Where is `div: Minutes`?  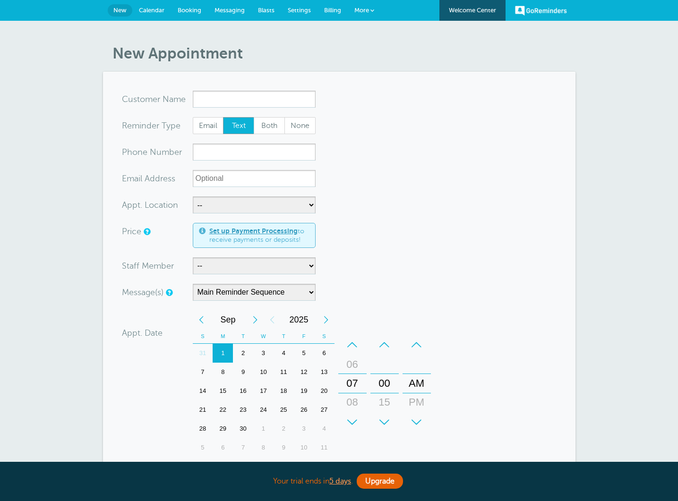 div: Minutes is located at coordinates (385, 384).